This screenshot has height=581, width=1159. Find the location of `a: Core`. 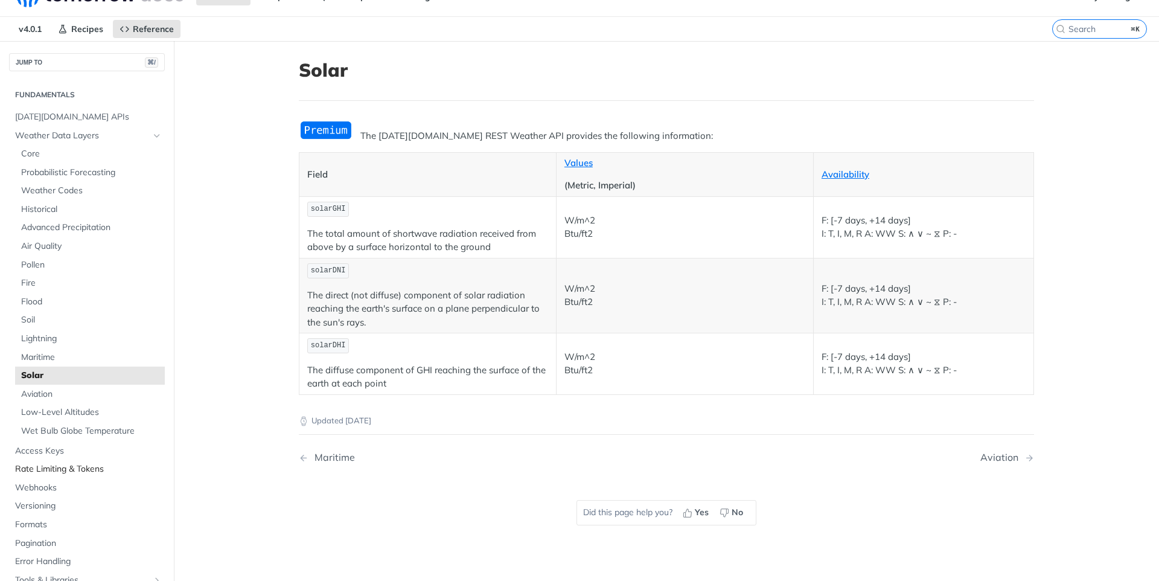

a: Core is located at coordinates (90, 154).